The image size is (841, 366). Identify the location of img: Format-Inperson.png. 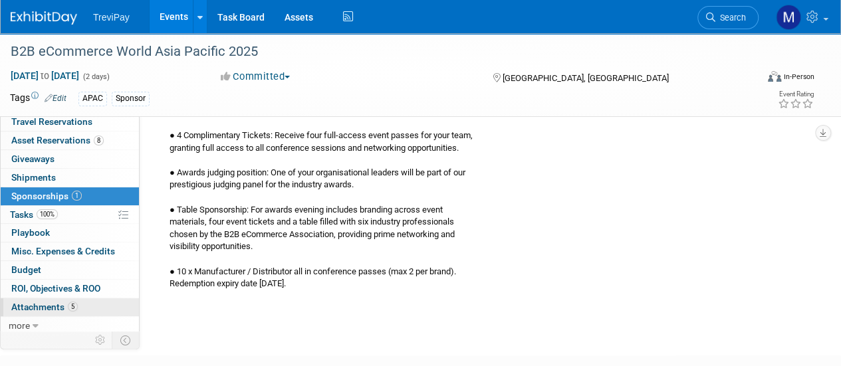
(775, 76).